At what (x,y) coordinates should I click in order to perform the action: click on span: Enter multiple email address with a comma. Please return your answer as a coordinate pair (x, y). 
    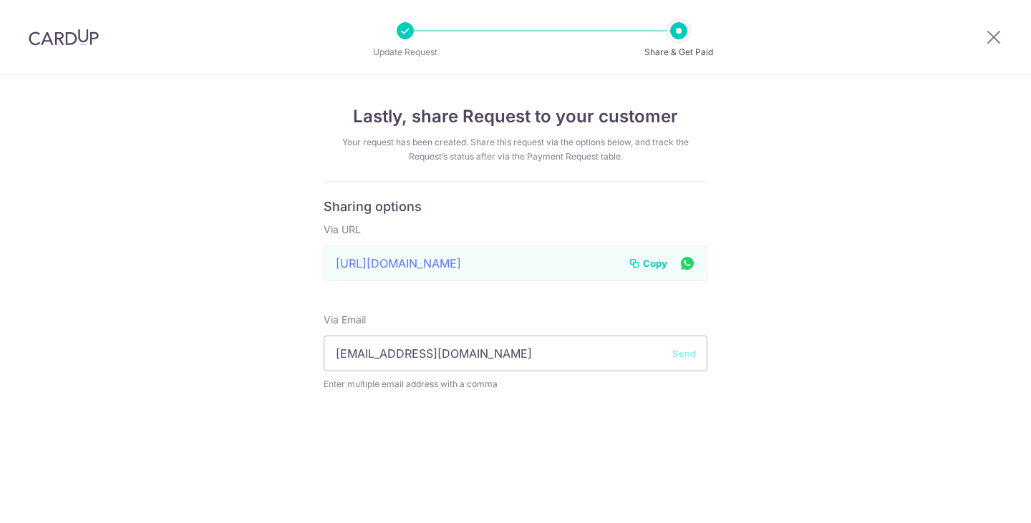
    Looking at the image, I should click on (515, 384).